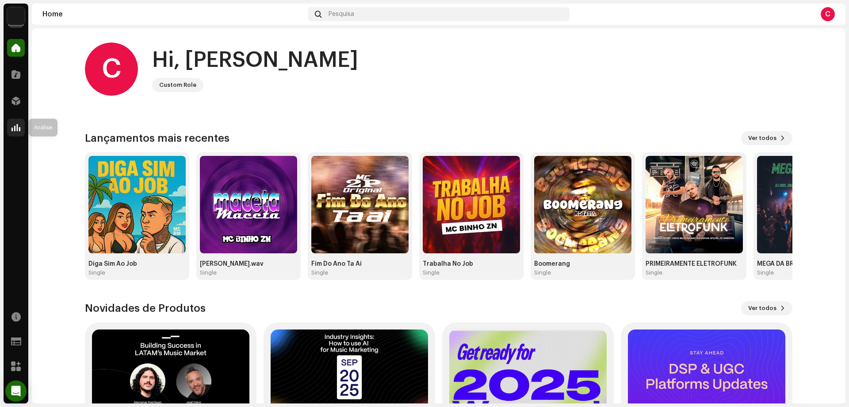 The width and height of the screenshot is (849, 407). What do you see at coordinates (695, 264) in the screenshot?
I see `div: PRIMEIRAMENTE ELETROFUNK` at bounding box center [695, 264].